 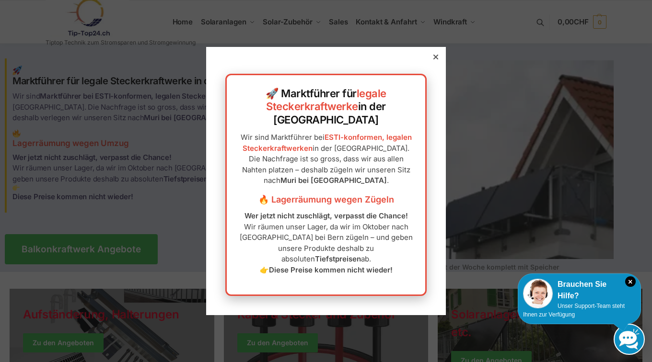 I want to click on span: Unser Support-Team steht Ihnen zur Verfügung, so click(x=573, y=310).